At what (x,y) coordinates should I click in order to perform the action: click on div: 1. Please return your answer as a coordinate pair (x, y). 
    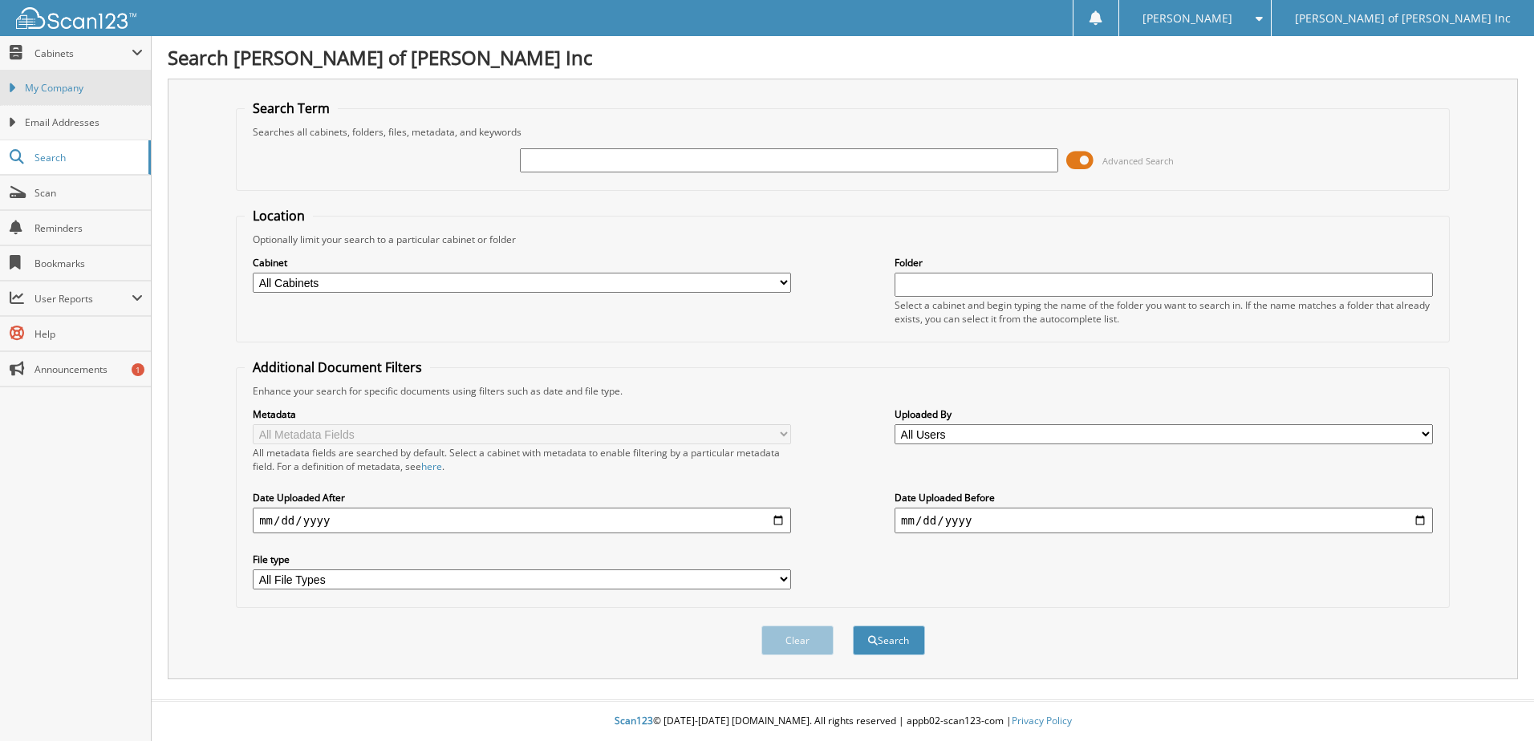
    Looking at the image, I should click on (138, 370).